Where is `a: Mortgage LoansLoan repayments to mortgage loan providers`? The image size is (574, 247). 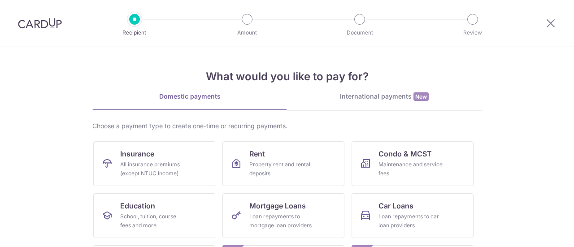
a: Mortgage LoansLoan repayments to mortgage loan providers is located at coordinates (283, 216).